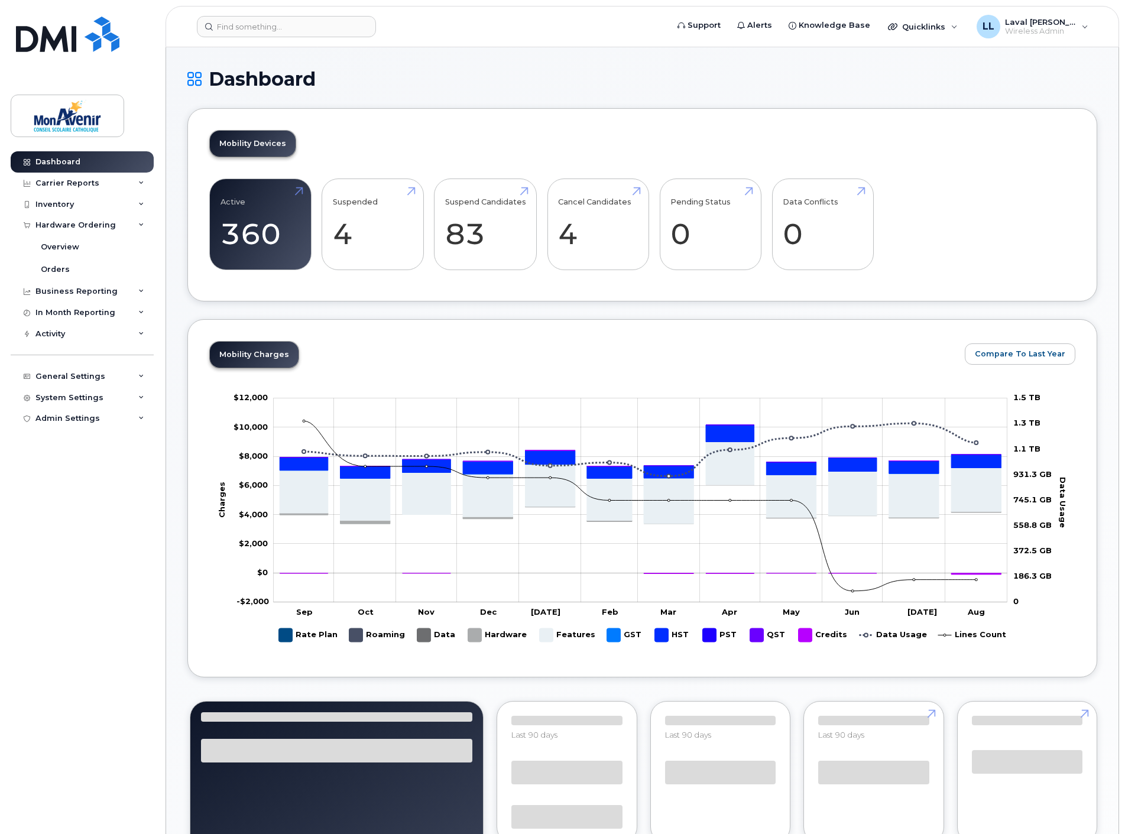 This screenshot has height=834, width=1125. Describe the element at coordinates (852, 612) in the screenshot. I see `tspan: Jun` at that location.